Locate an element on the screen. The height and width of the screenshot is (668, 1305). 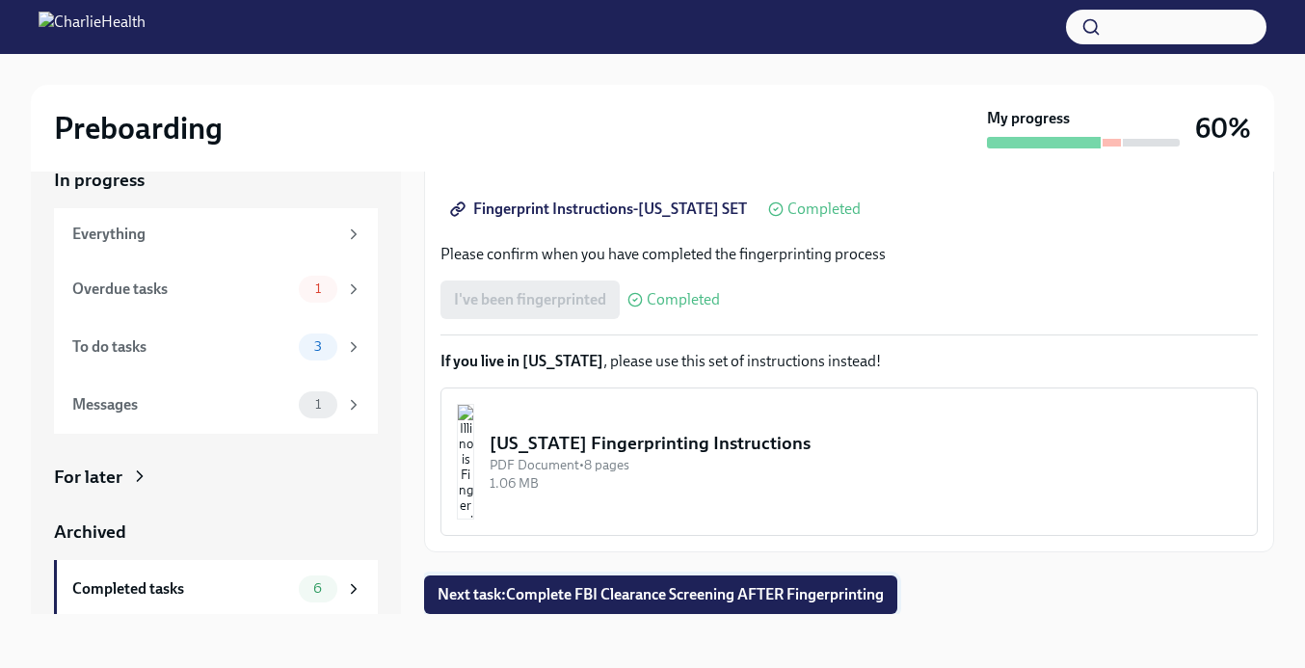
span: 6 is located at coordinates (317, 588).